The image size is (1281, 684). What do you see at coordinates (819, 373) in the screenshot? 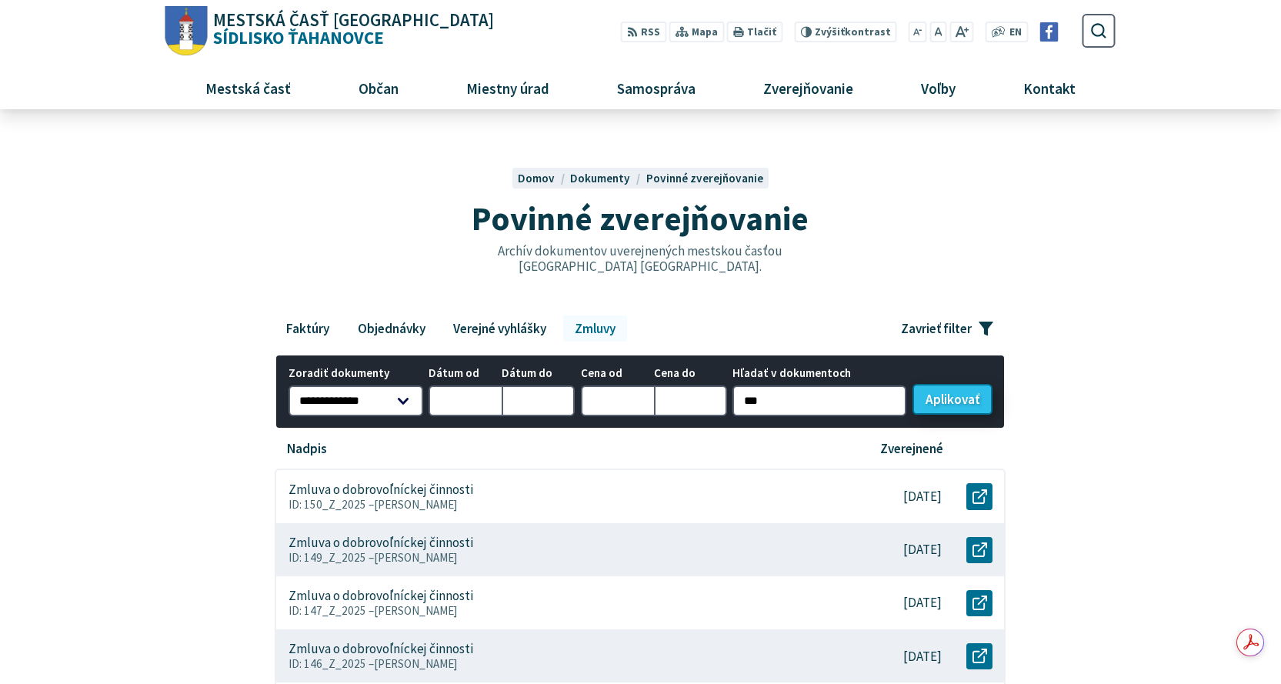
I see `span: Hľadať v dokumentoch` at bounding box center [819, 373].